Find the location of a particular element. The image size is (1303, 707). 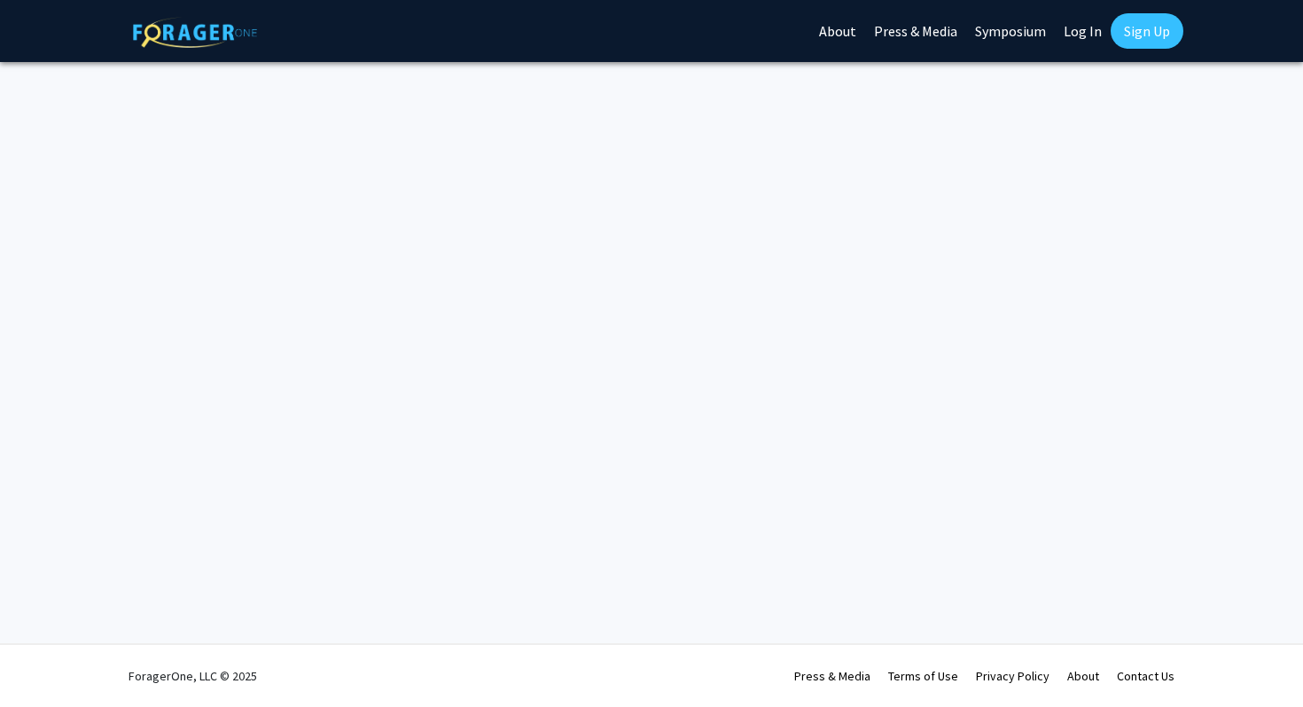

a: Terms of Use is located at coordinates (923, 676).